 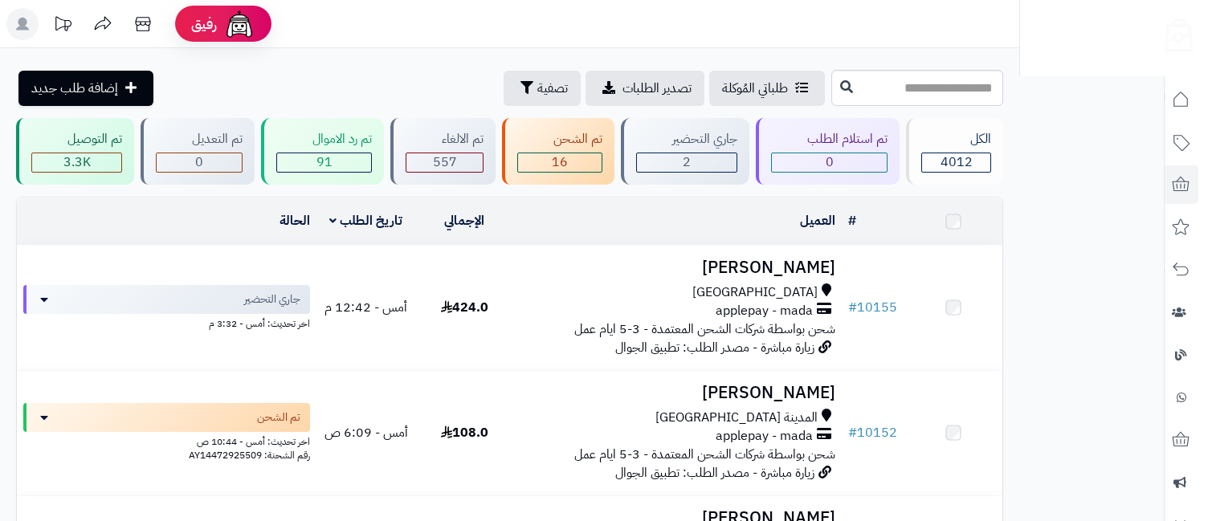 I want to click on a: الكل4012, so click(x=954, y=151).